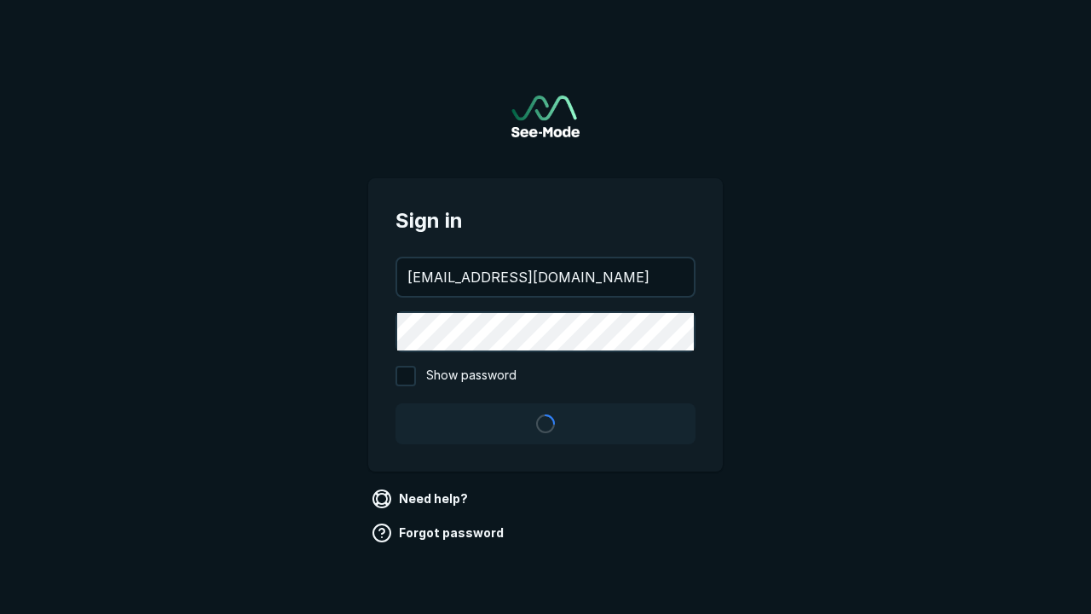 The height and width of the screenshot is (614, 1091). What do you see at coordinates (421, 499) in the screenshot?
I see `a: Need help?` at bounding box center [421, 499].